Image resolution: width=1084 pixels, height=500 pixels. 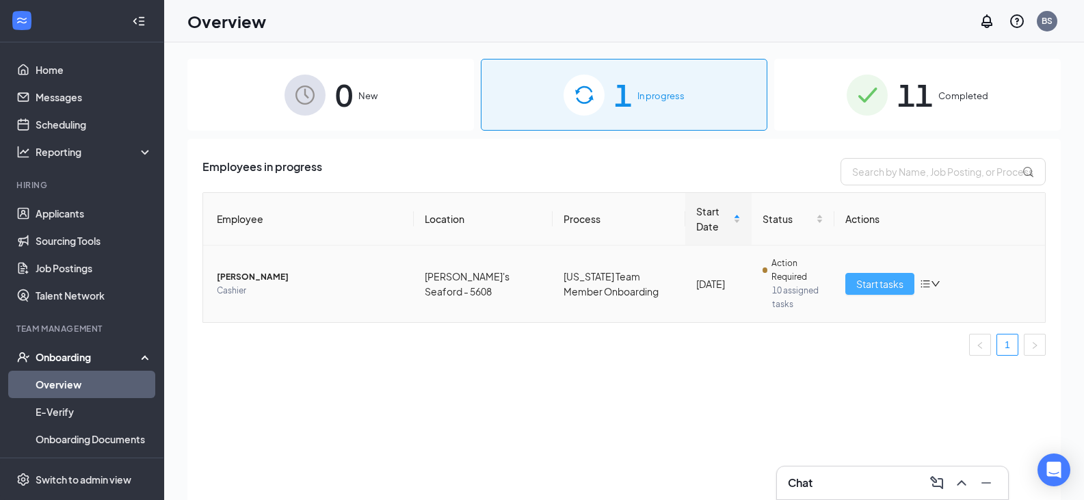 What do you see at coordinates (88, 357) in the screenshot?
I see `div: Onboarding` at bounding box center [88, 357].